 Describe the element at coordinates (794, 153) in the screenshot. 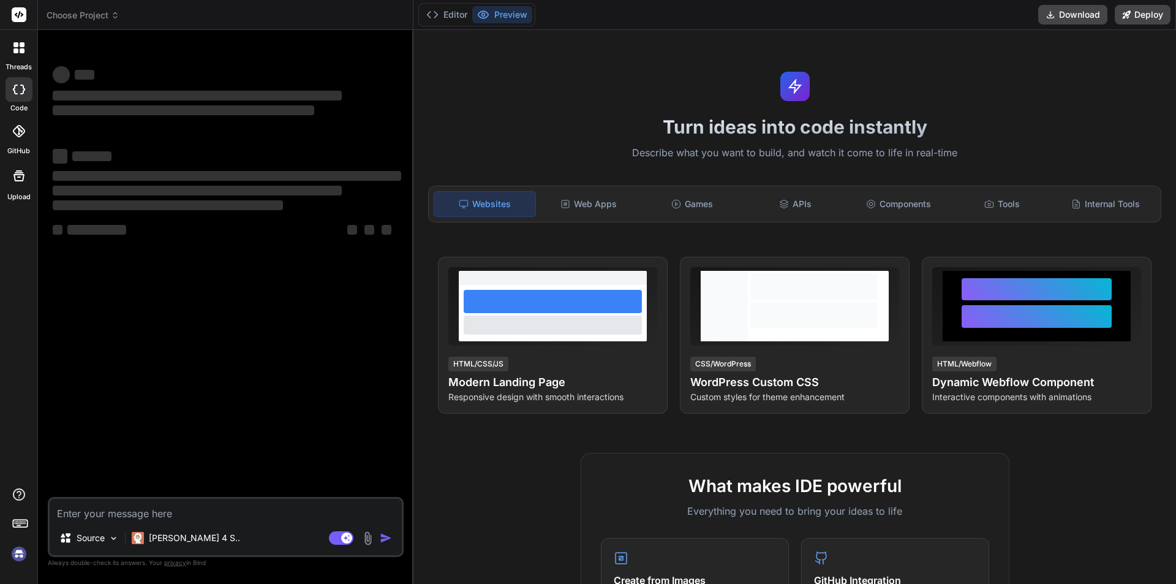

I see `p: Describe what you want to build, and watch it come to life in real-time` at that location.